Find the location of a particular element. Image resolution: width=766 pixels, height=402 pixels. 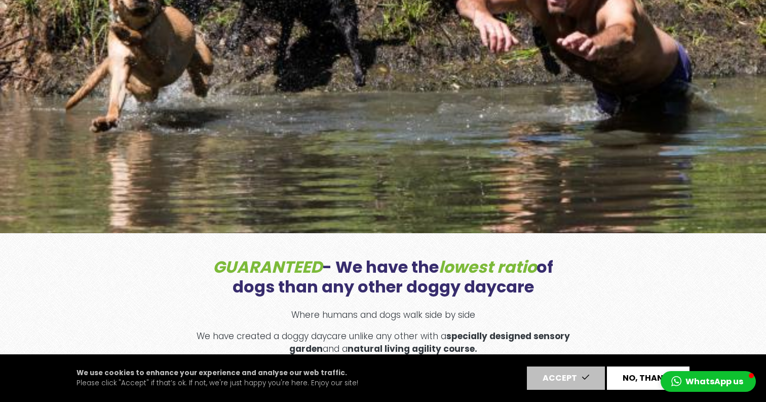

p: Where humans and dogs walk side by side is located at coordinates (383, 315).